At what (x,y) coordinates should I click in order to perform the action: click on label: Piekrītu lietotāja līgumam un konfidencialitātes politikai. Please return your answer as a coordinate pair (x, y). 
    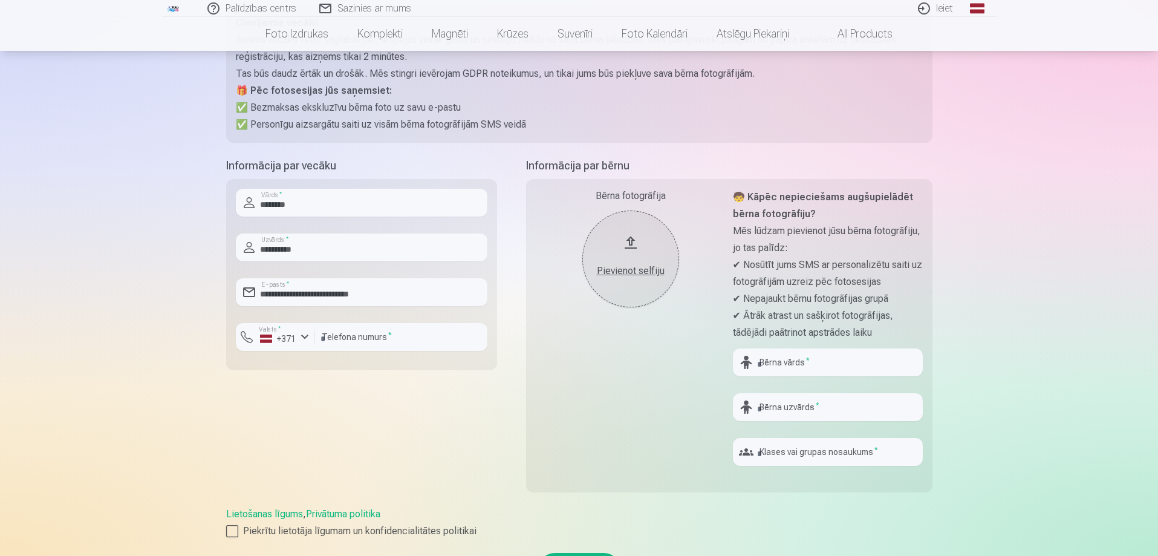
    Looking at the image, I should click on (579, 531).